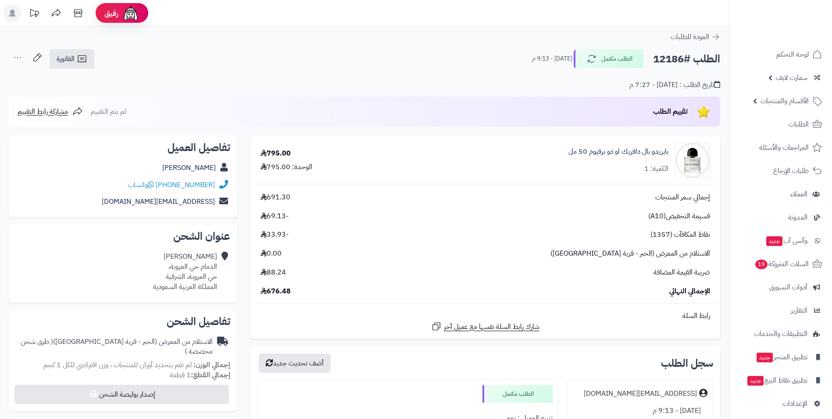 This screenshot has height=419, width=832. What do you see at coordinates (275, 216) in the screenshot?
I see `span: -69.13` at bounding box center [275, 216].